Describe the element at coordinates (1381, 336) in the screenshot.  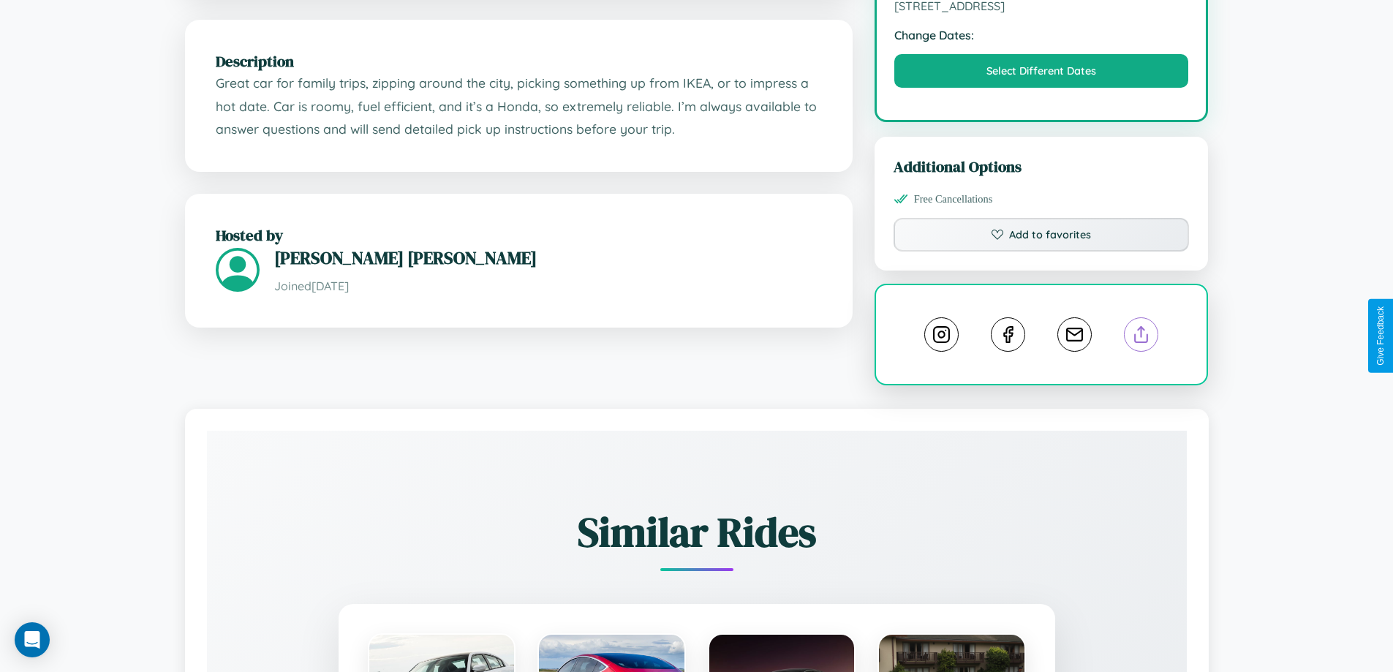
I see `div: Give Feedback` at that location.